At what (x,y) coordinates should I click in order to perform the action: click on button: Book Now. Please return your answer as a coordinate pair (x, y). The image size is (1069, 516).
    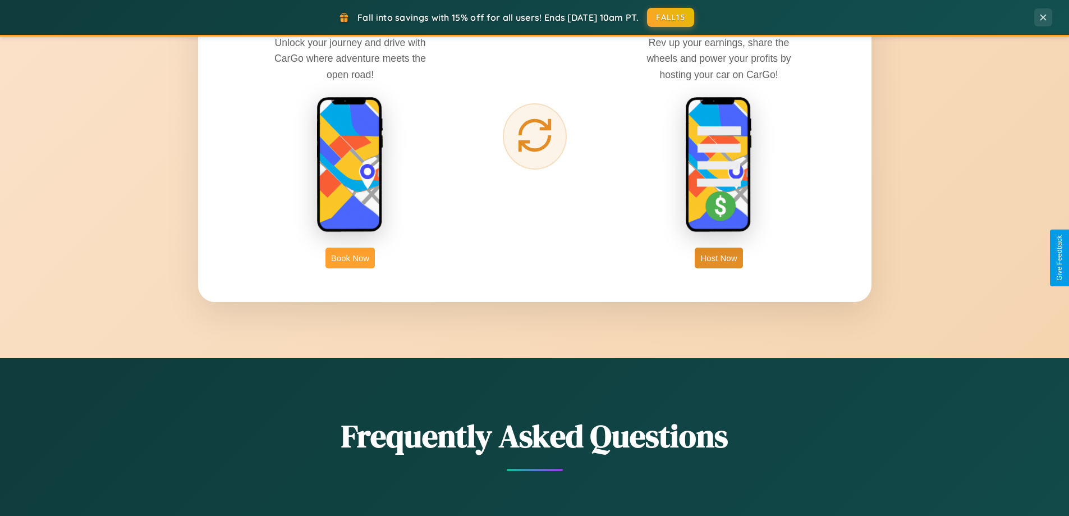
    Looking at the image, I should click on (350, 258).